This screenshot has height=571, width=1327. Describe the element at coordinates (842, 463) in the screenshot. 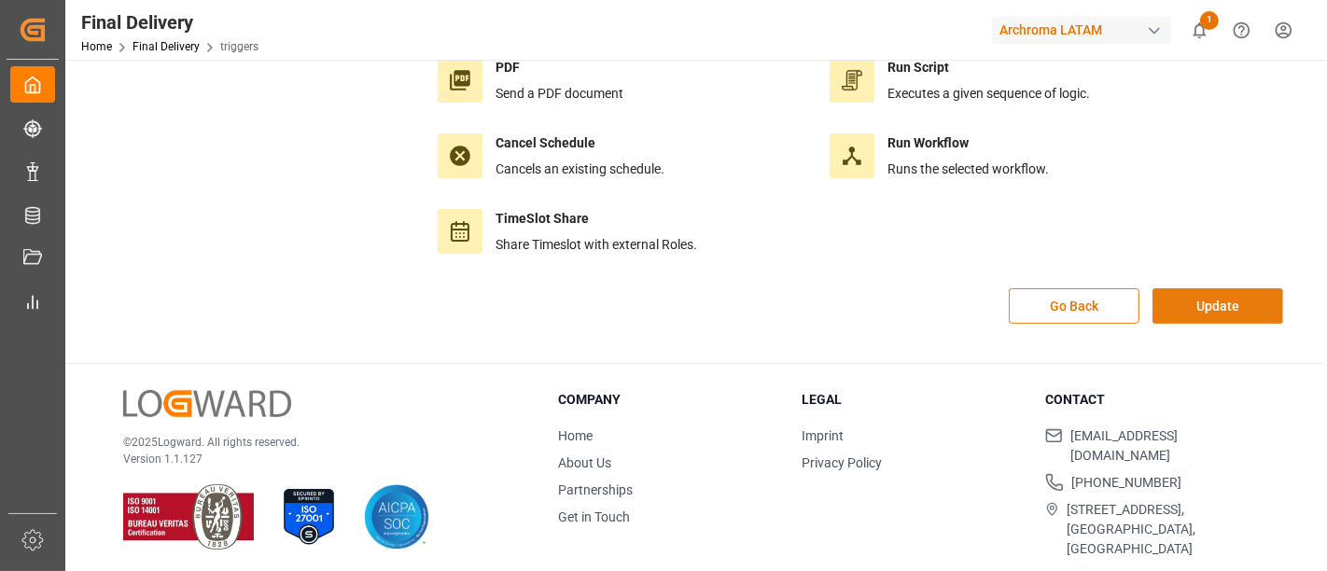

I see `a: Privacy Policy` at that location.